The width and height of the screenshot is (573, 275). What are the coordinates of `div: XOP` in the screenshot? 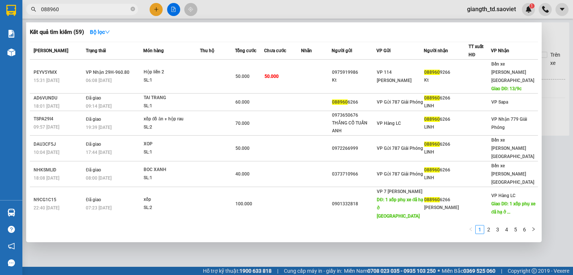 It's located at (172, 144).